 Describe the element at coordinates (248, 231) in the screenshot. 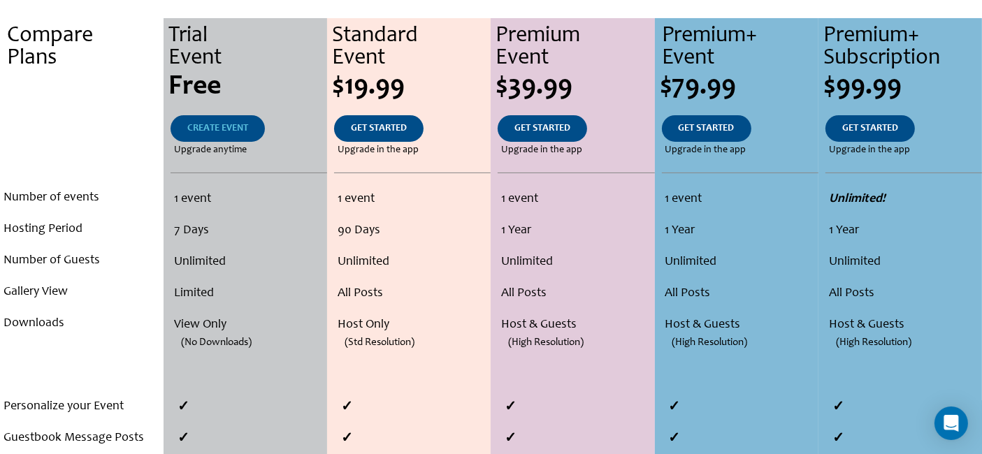

I see `li: 7 Days` at that location.